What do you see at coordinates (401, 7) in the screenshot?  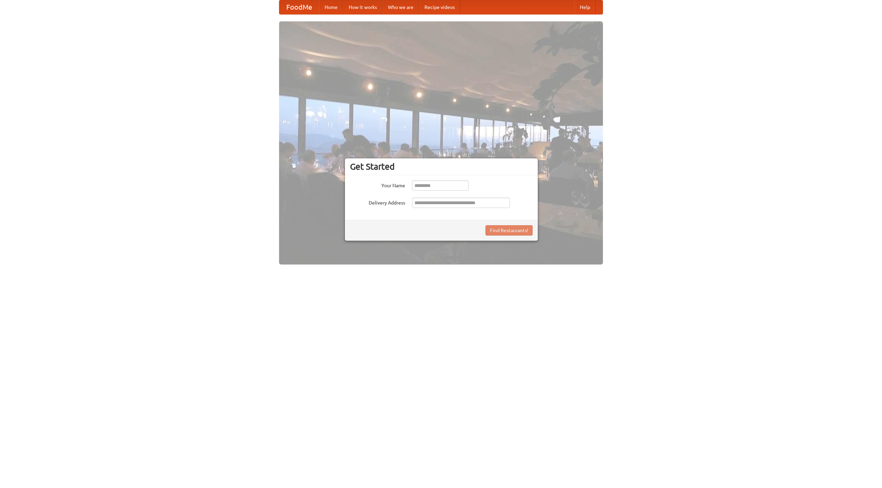 I see `a: Who we are` at bounding box center [401, 7].